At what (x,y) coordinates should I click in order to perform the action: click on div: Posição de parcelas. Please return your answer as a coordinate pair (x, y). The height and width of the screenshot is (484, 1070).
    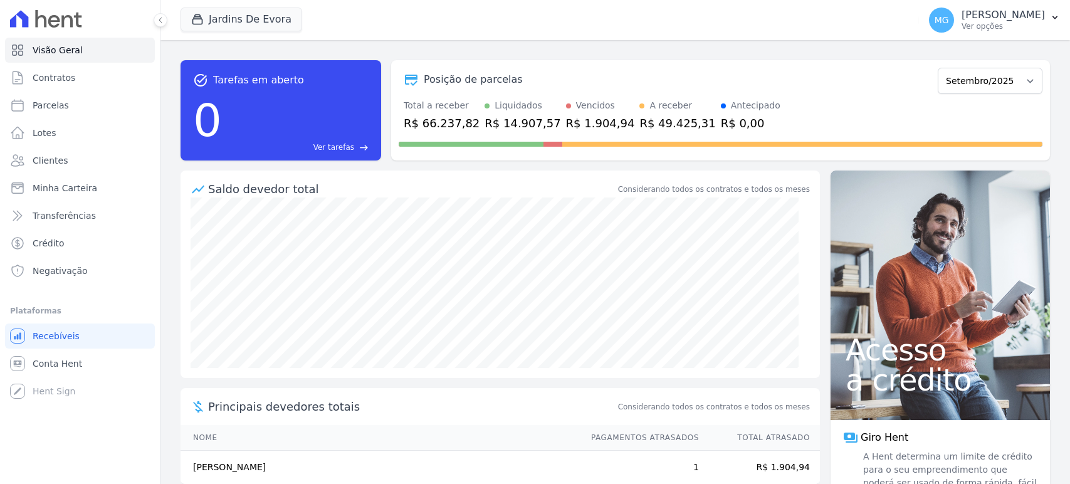
    Looking at the image, I should click on (473, 80).